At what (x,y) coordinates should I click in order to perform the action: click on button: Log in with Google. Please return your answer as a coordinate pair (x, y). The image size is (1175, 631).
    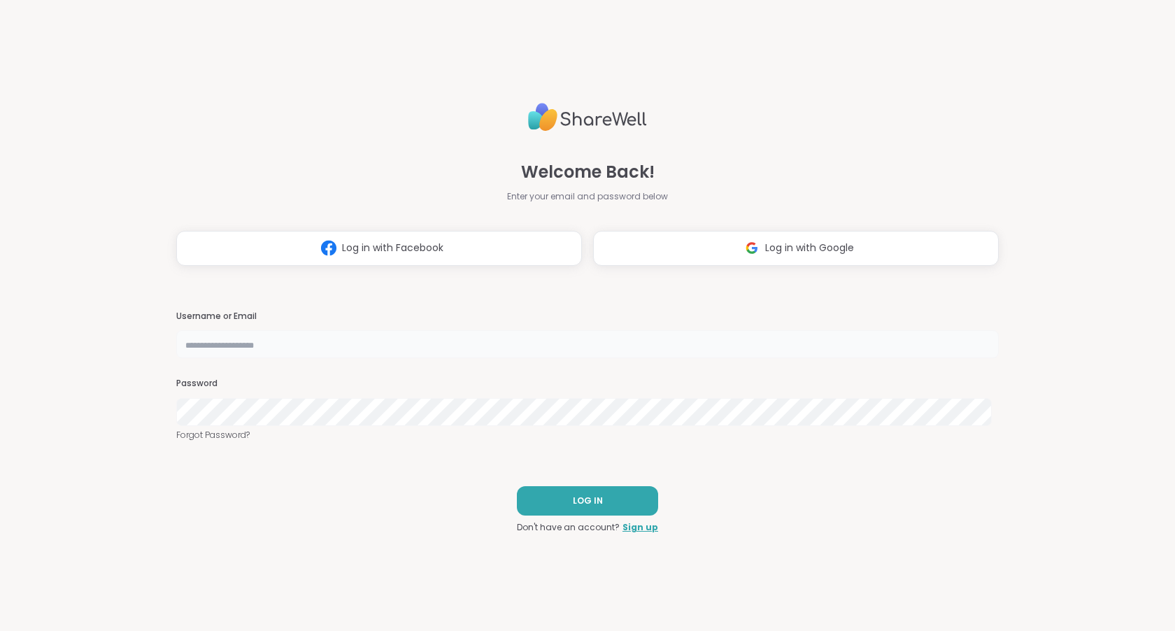
    Looking at the image, I should click on (796, 248).